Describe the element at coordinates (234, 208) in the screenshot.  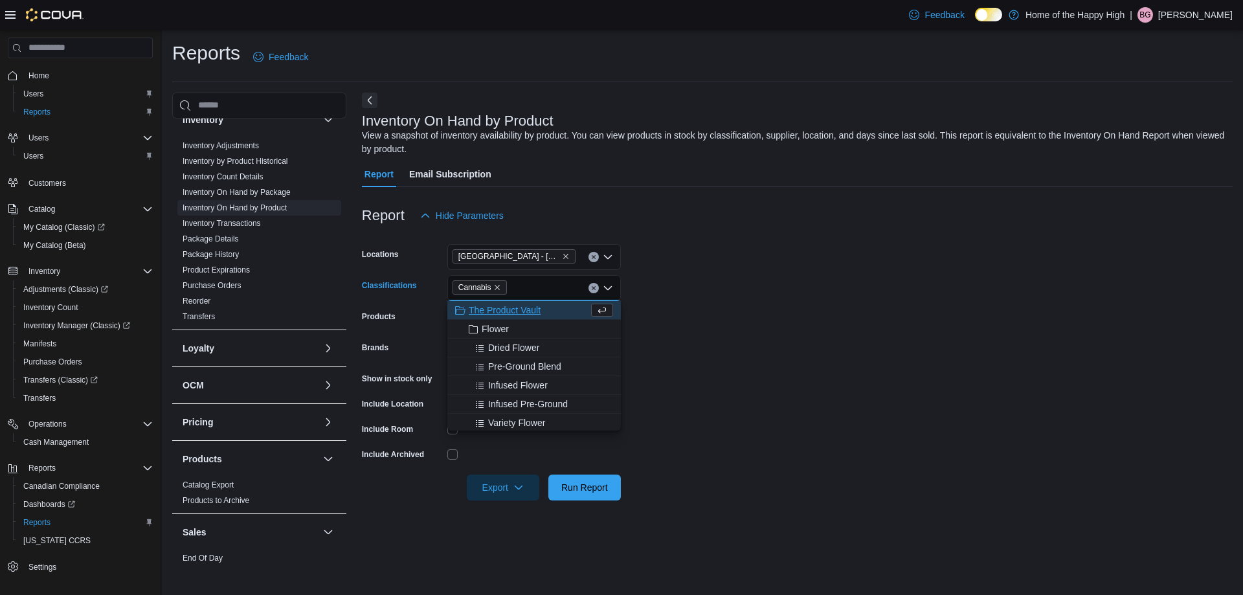
I see `a: Inventory On Hand by Product` at that location.